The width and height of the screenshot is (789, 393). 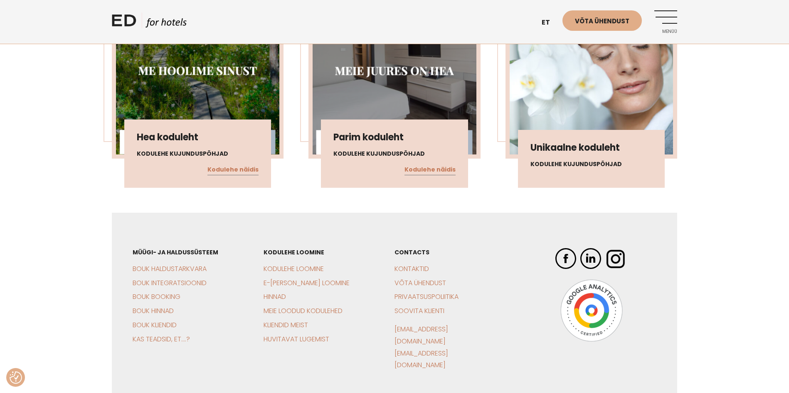 What do you see at coordinates (592, 310) in the screenshot?
I see `img: Google Analytics Badge` at bounding box center [592, 310].